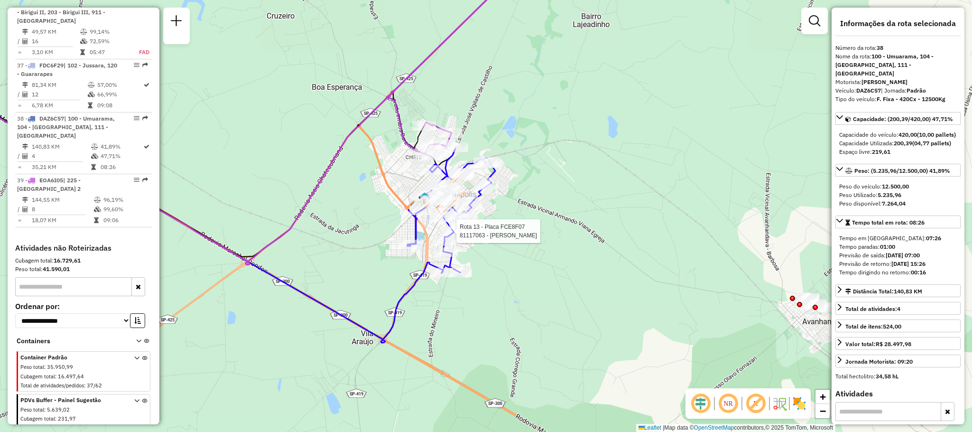  What do you see at coordinates (898, 195) in the screenshot?
I see `div: Peso Utilizado:` at bounding box center [898, 195].